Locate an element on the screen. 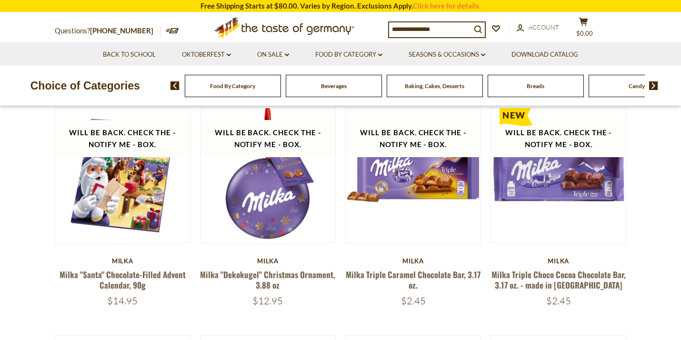 The height and width of the screenshot is (340, 681). a: Beverages is located at coordinates (334, 86).